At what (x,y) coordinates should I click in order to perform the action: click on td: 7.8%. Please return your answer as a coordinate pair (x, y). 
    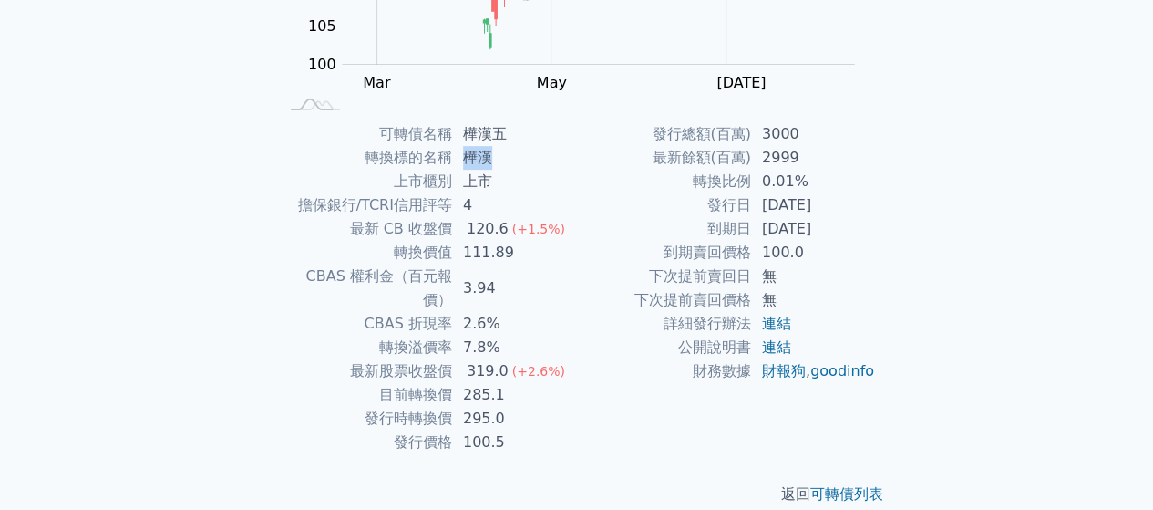
    Looking at the image, I should click on (514, 347).